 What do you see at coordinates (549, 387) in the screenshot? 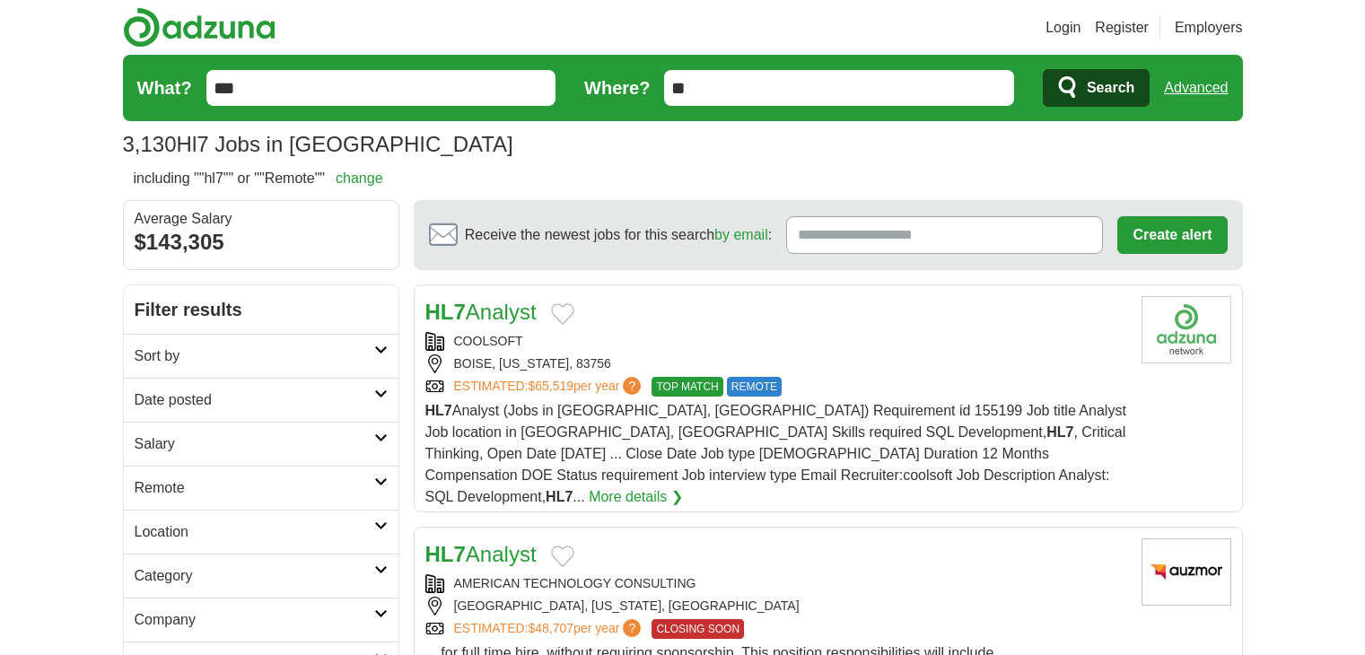
I see `a: ESTIMATED:$65,519per year?` at bounding box center [549, 387].